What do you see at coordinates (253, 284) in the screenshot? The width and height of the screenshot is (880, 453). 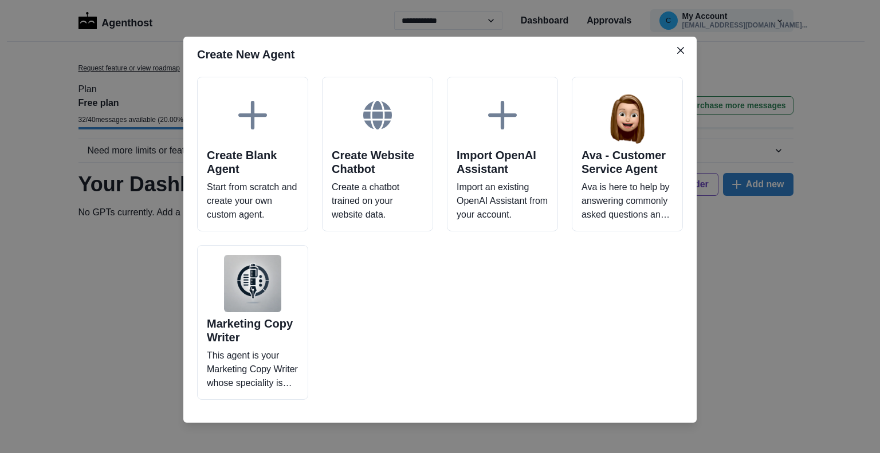 I see `img: Marketing Copy Writer` at bounding box center [253, 284].